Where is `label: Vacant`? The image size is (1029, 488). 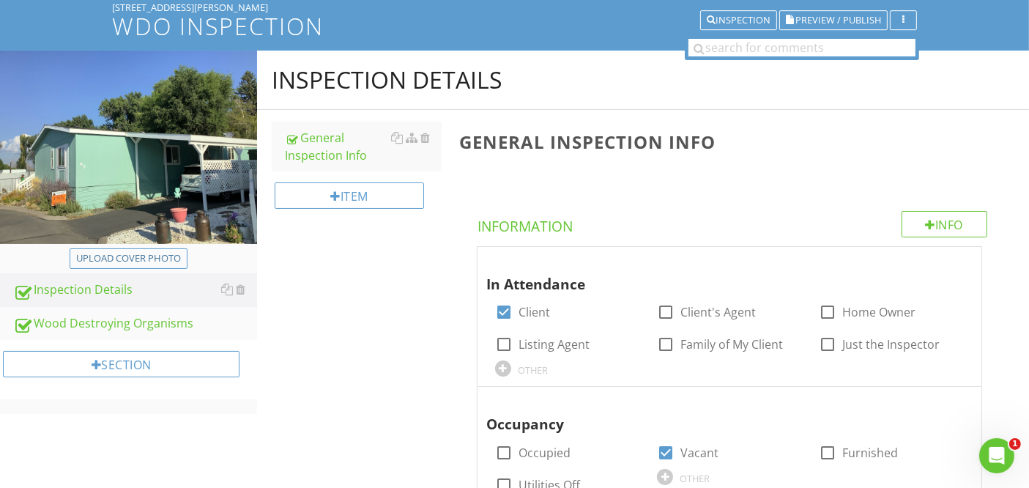
label: Vacant is located at coordinates (699, 452).